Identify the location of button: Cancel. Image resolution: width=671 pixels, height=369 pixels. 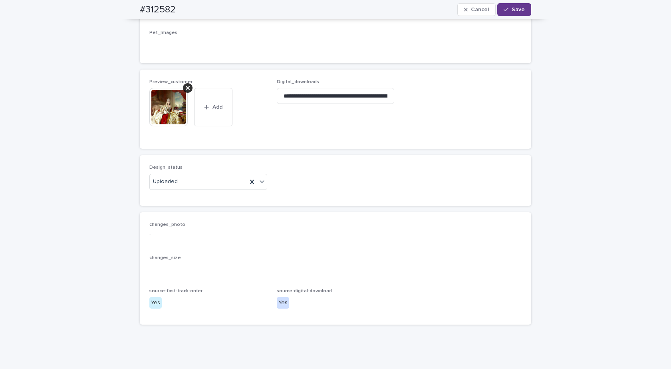
(477, 10).